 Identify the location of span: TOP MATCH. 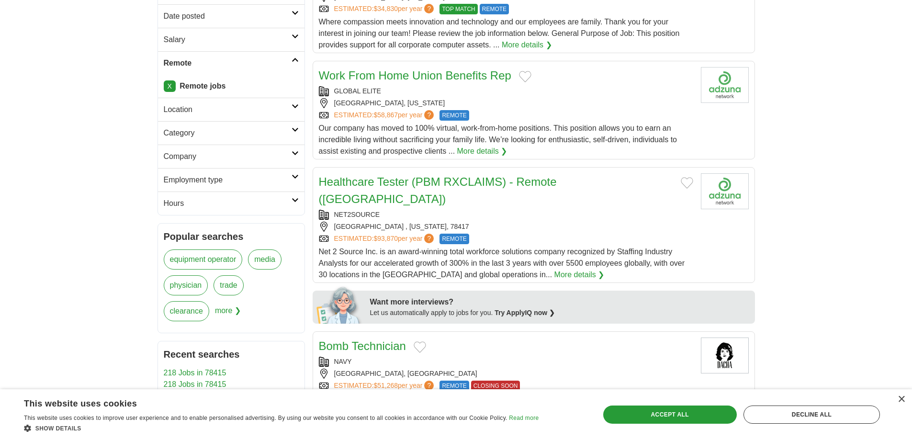
(458, 9).